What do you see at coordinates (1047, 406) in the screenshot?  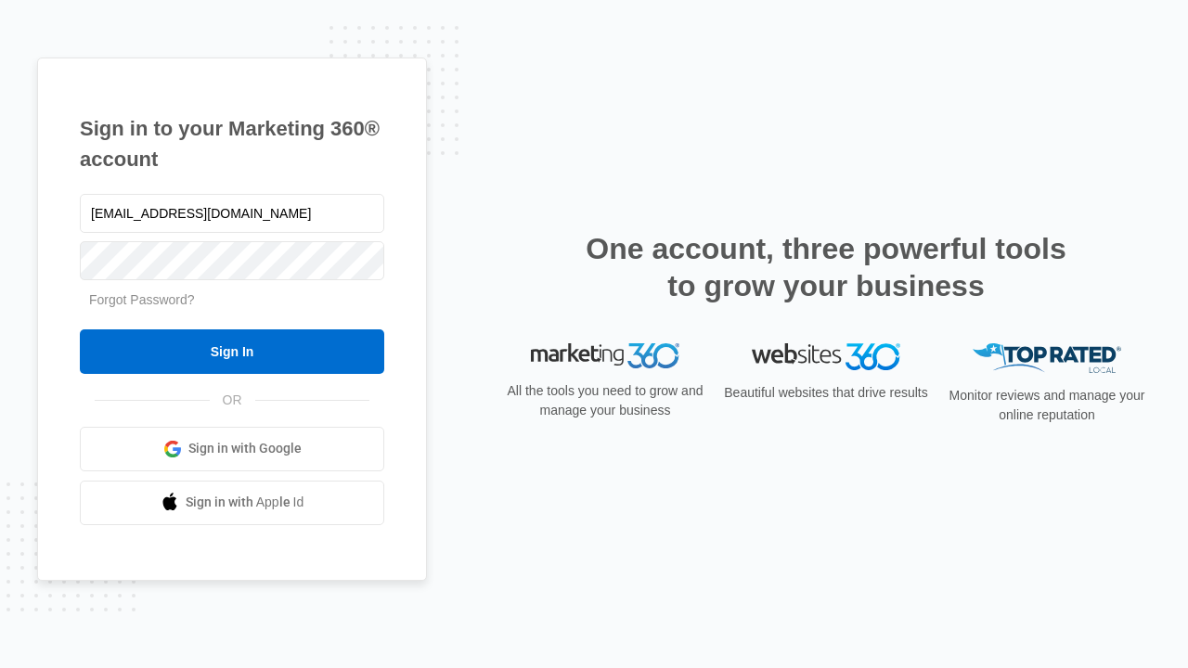 I see `p: Monitor reviews and manage your online reputation` at bounding box center [1047, 406].